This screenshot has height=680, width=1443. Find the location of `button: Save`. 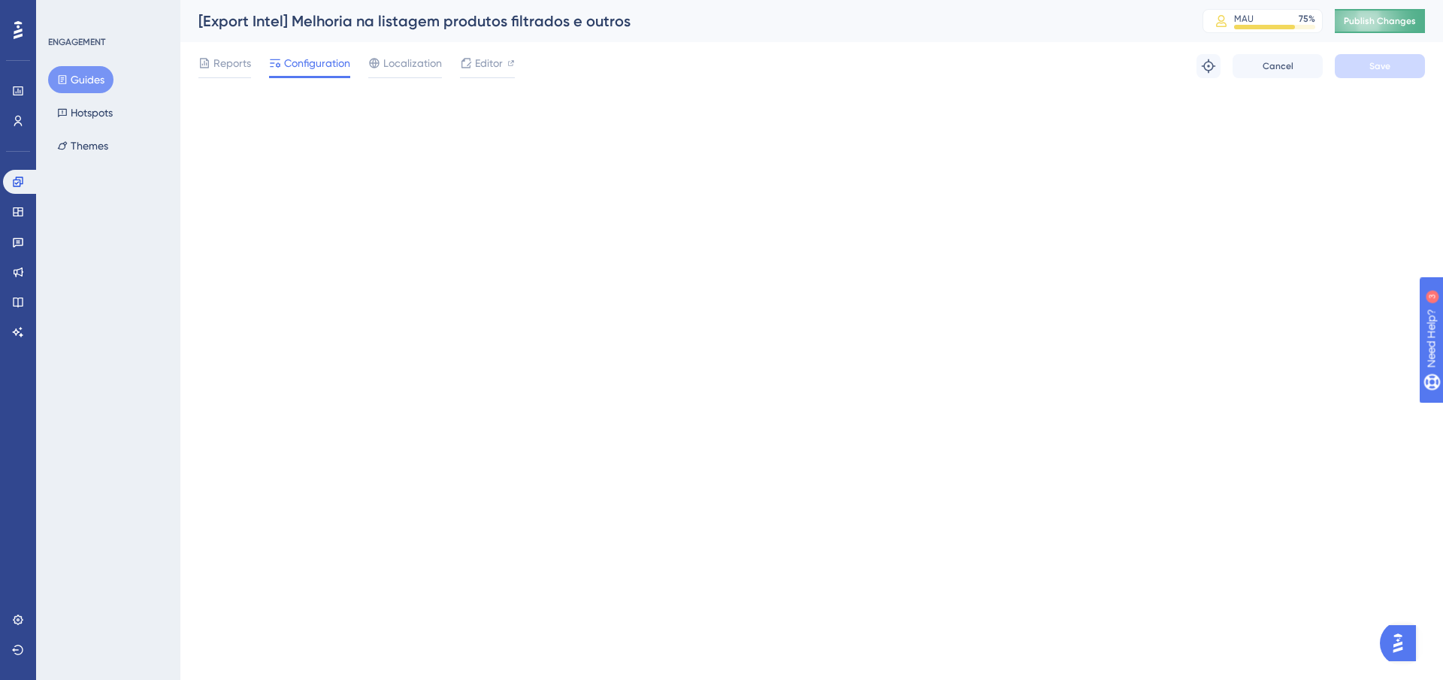

button: Save is located at coordinates (1380, 66).